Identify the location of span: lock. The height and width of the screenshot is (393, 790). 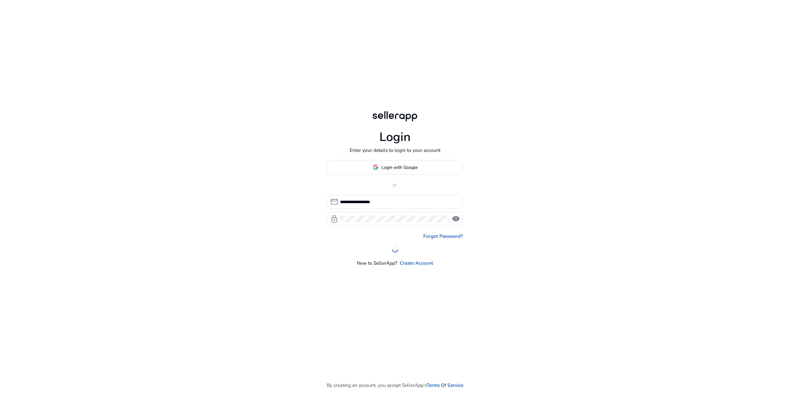
(334, 219).